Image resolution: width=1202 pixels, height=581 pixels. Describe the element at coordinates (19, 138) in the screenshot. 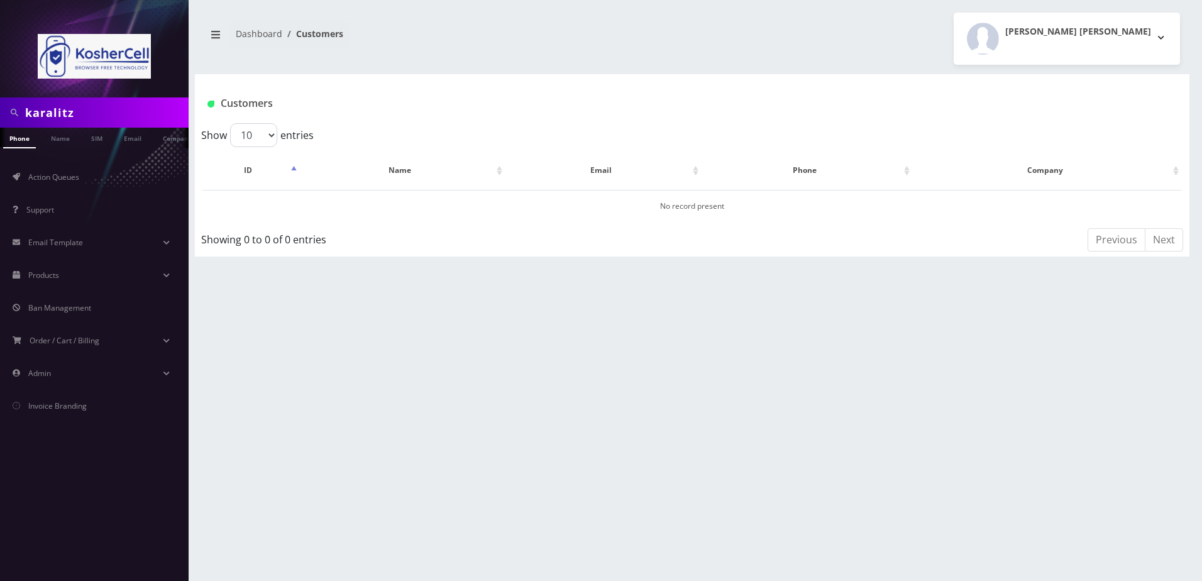

I see `a: Phone` at that location.